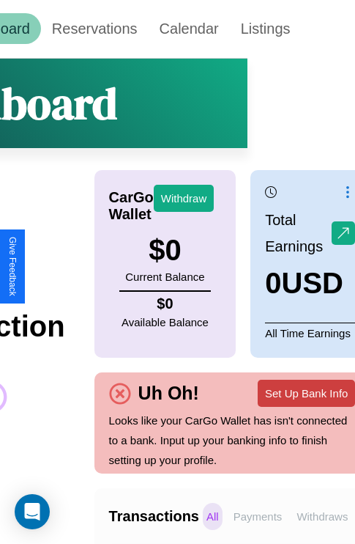 The image size is (355, 544). Describe the element at coordinates (165, 250) in the screenshot. I see `h3: $ 0` at that location.